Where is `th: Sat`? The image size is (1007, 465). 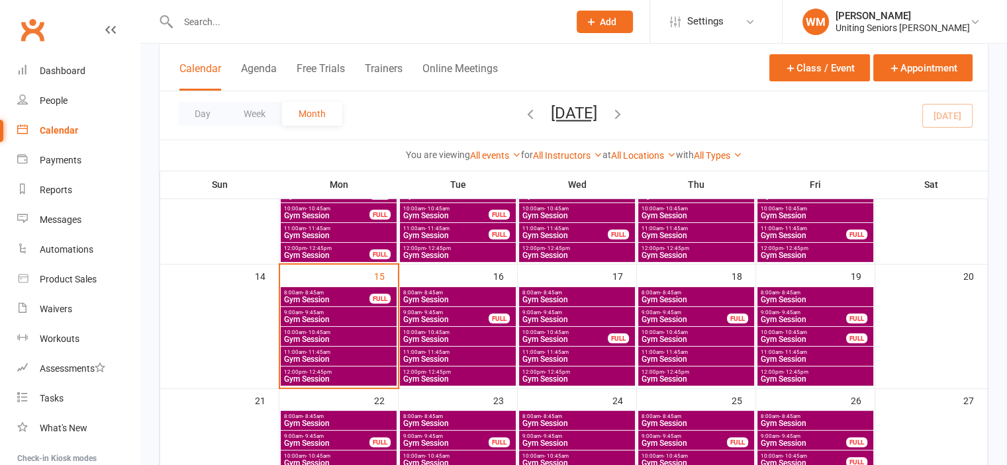
th: Sat is located at coordinates (931, 185).